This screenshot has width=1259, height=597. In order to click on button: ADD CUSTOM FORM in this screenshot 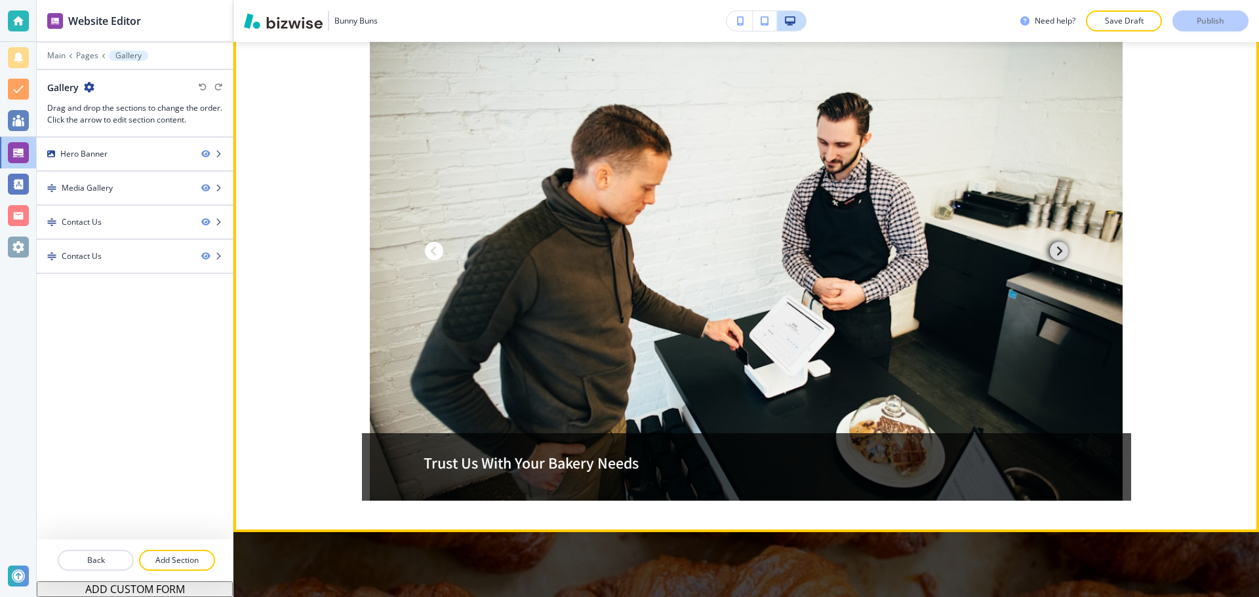, I will do `click(134, 589)`.